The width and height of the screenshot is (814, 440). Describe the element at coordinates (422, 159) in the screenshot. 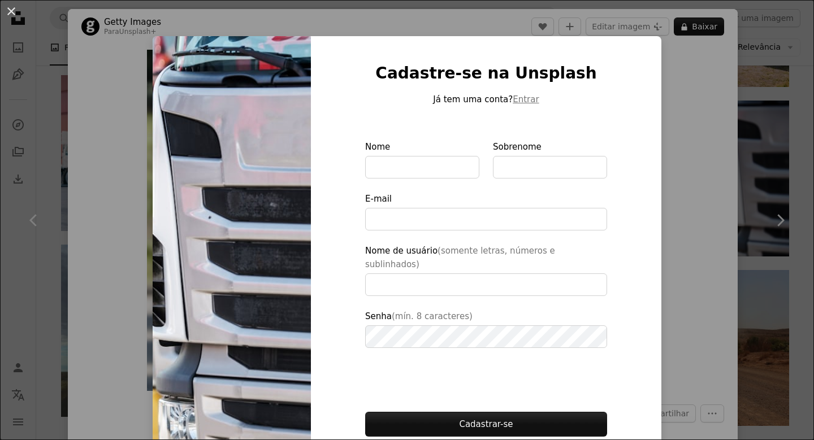

I see `label: Nome` at that location.